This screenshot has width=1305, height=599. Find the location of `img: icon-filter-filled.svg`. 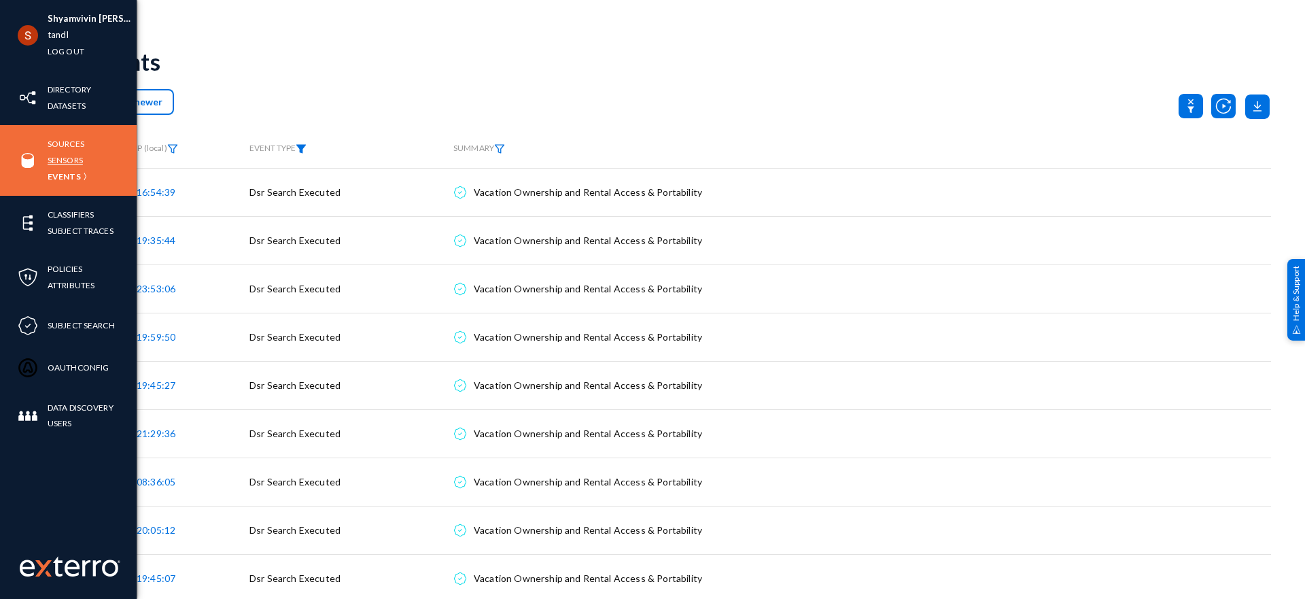

img: icon-filter-filled.svg is located at coordinates (301, 149).